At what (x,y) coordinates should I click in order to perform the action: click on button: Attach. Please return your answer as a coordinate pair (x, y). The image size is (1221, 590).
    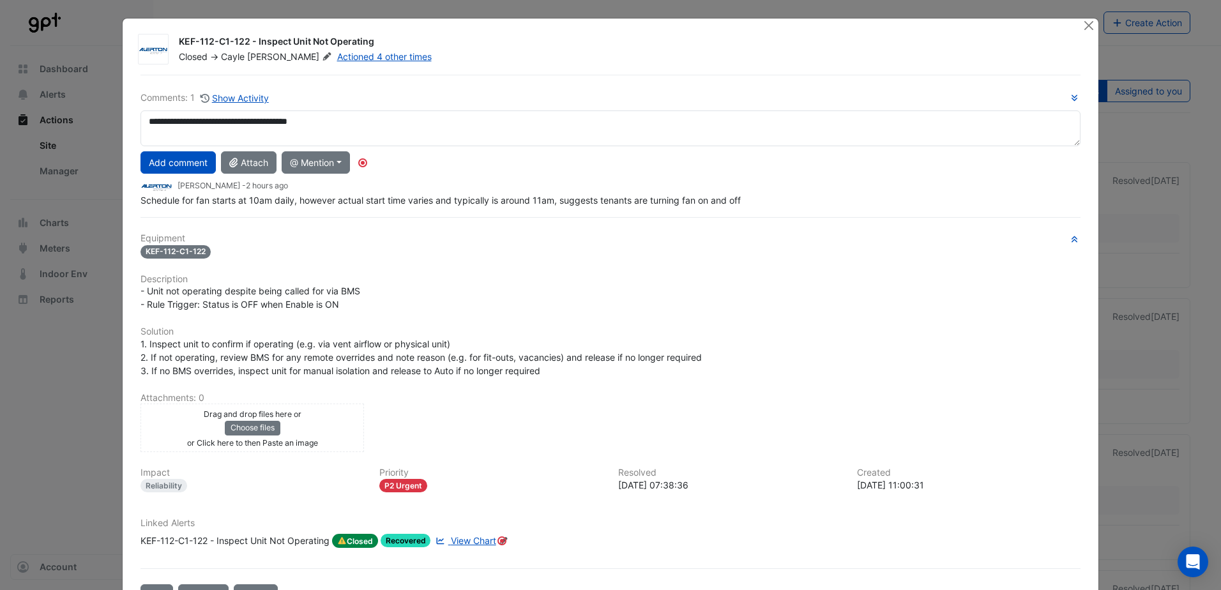
    Looking at the image, I should click on (248, 162).